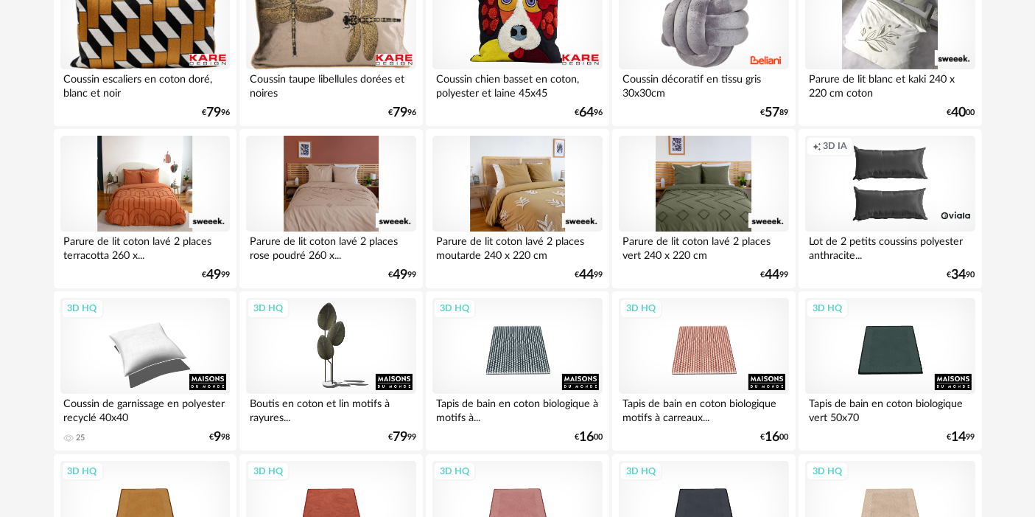 The image size is (1035, 517). Describe the element at coordinates (704, 408) in the screenshot. I see `div: Tapis de bain en coton biologique motifs à carreaux...` at that location.